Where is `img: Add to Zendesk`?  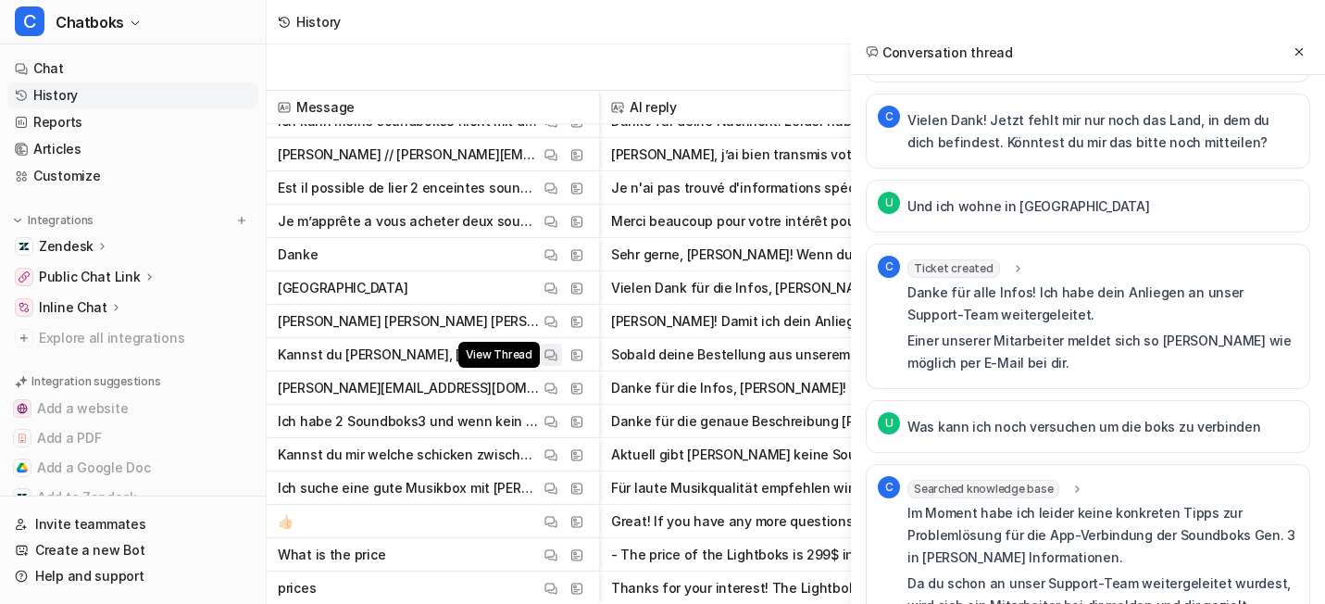 img: Add to Zendesk is located at coordinates (22, 497).